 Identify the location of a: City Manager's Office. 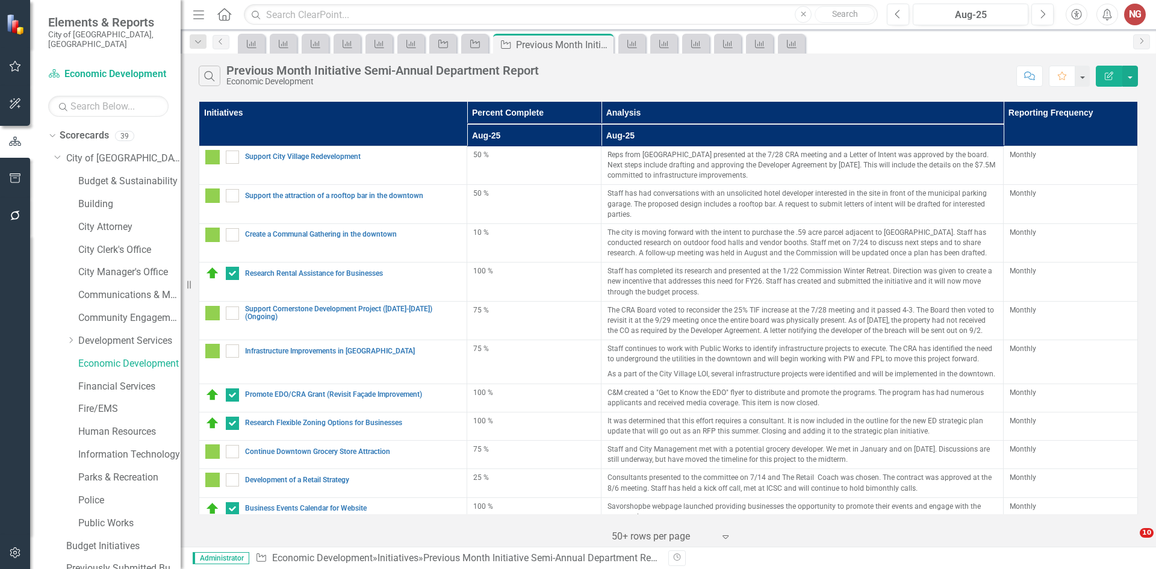
(129, 272).